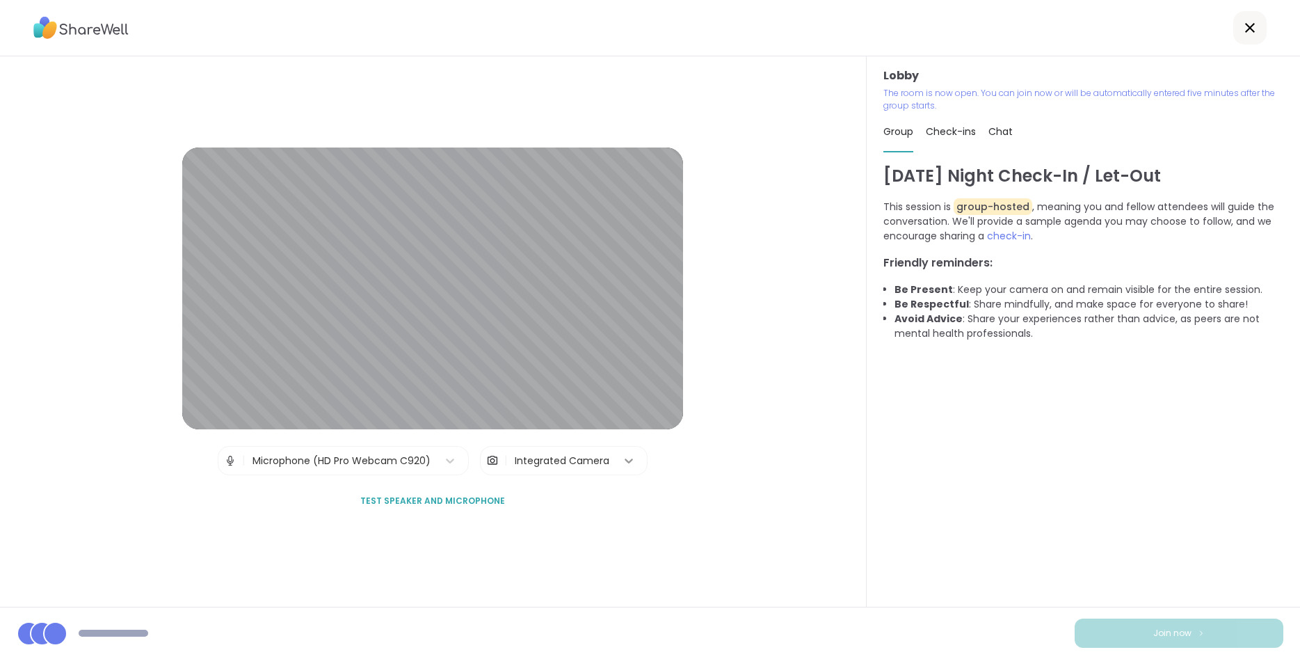  I want to click on span: Check-ins, so click(951, 131).